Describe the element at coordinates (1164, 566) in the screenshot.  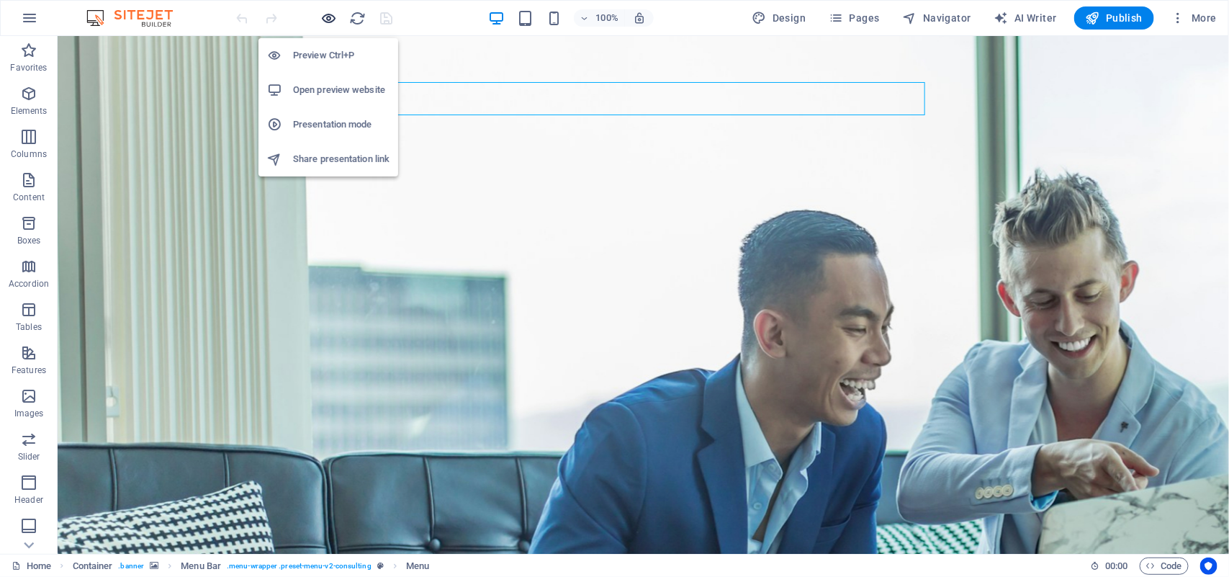
I see `span: Code` at that location.